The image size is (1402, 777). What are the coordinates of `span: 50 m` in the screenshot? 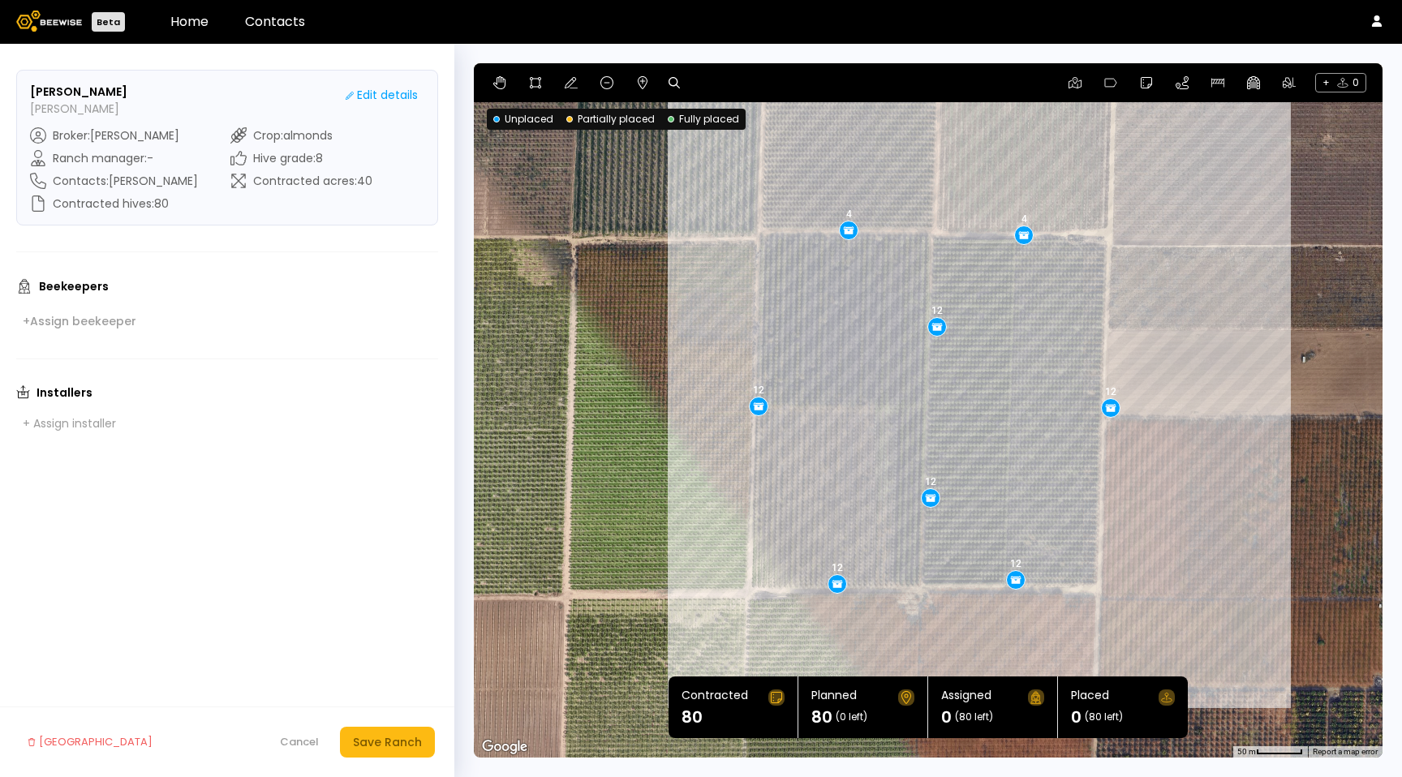 It's located at (1246, 751).